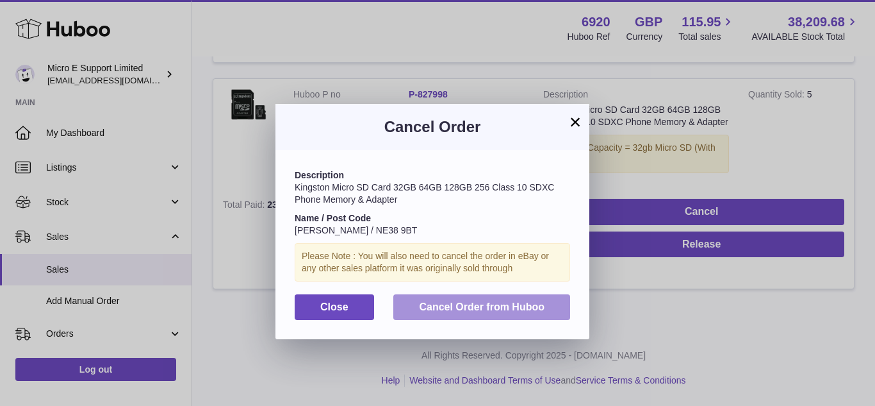 The height and width of the screenshot is (406, 875). What do you see at coordinates (332, 218) in the screenshot?
I see `strong: Name / Post Code` at bounding box center [332, 218].